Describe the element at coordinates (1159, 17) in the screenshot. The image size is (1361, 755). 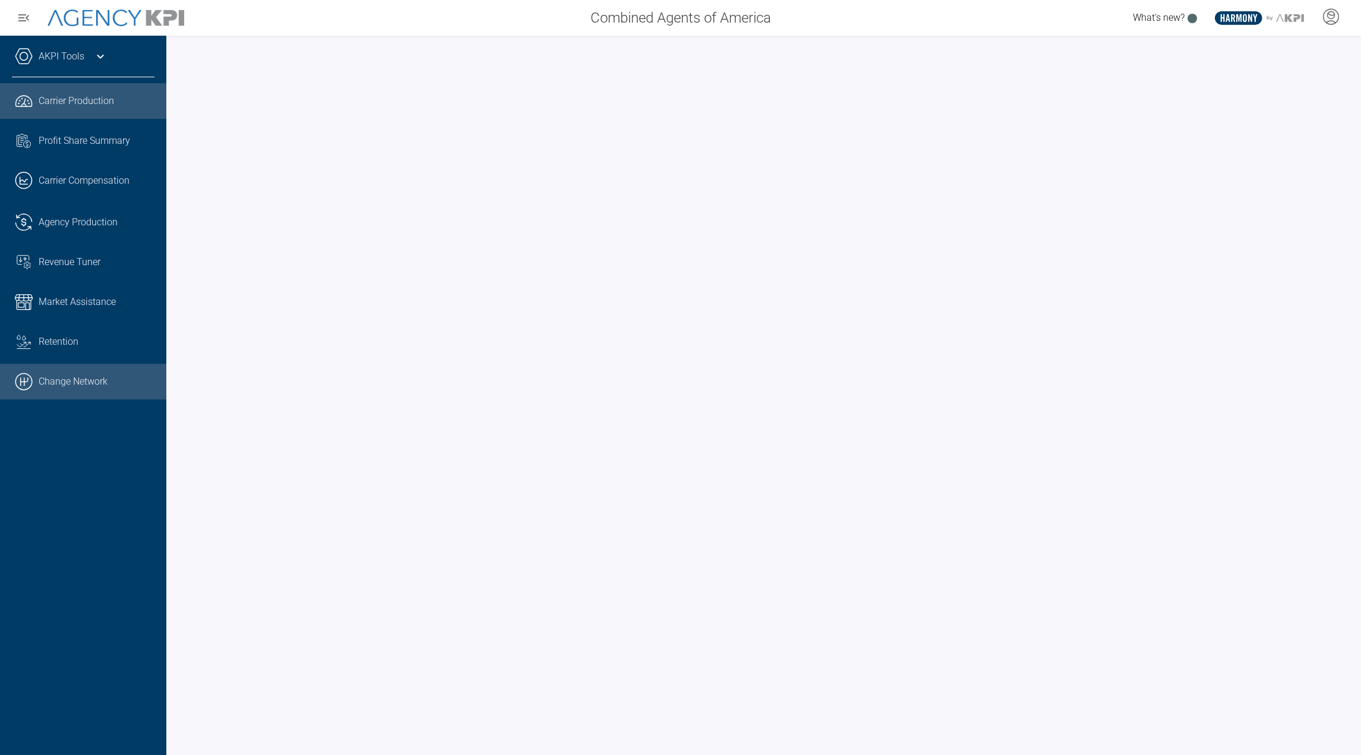
I see `span: What's new?` at that location.